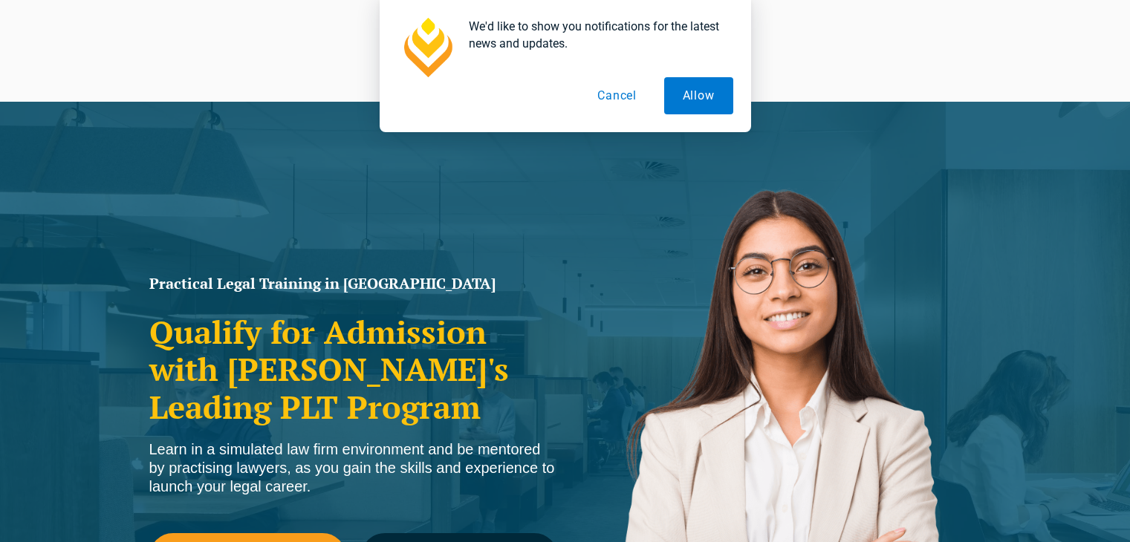 The height and width of the screenshot is (542, 1130). Describe the element at coordinates (354, 468) in the screenshot. I see `div: Learn in a simulated law firm environment and be mentored by practising lawyers, as you gain the ...` at that location.